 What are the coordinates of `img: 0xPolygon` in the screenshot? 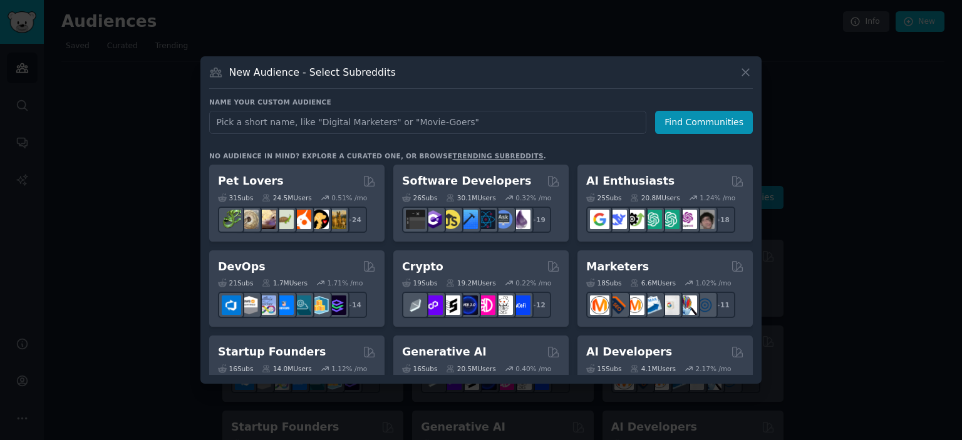 It's located at (433, 305).